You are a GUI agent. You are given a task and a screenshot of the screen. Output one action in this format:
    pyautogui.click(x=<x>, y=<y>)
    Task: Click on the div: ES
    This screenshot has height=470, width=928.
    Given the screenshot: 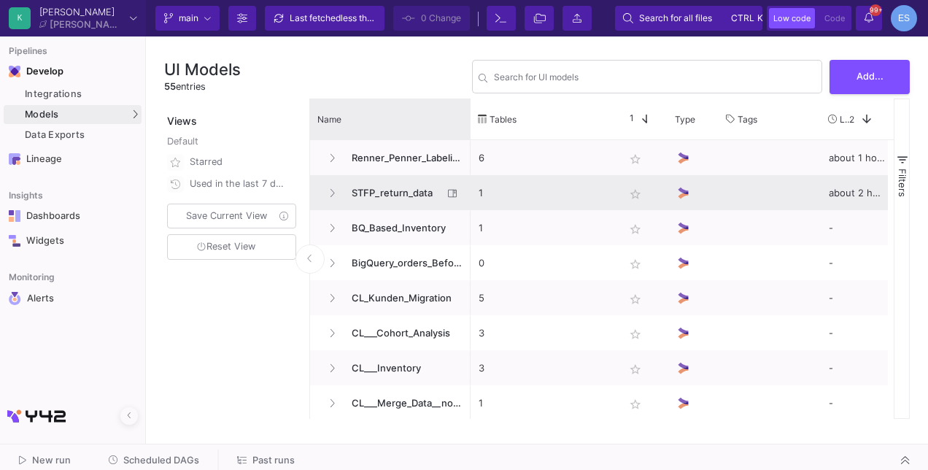 What is the action you would take?
    pyautogui.click(x=904, y=18)
    